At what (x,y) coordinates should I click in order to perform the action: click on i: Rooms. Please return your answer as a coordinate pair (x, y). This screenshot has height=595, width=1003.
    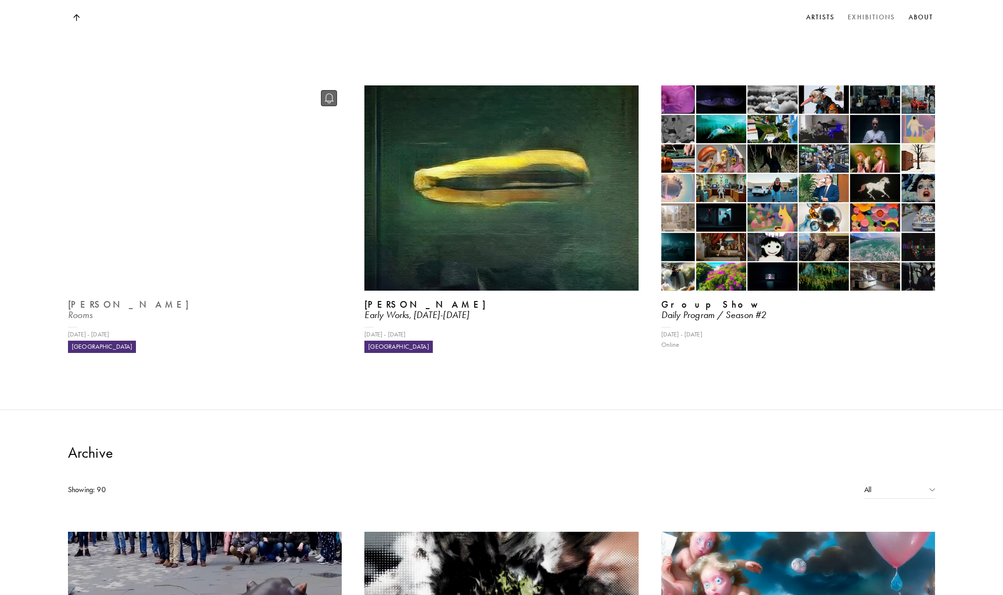
    Looking at the image, I should click on (80, 315).